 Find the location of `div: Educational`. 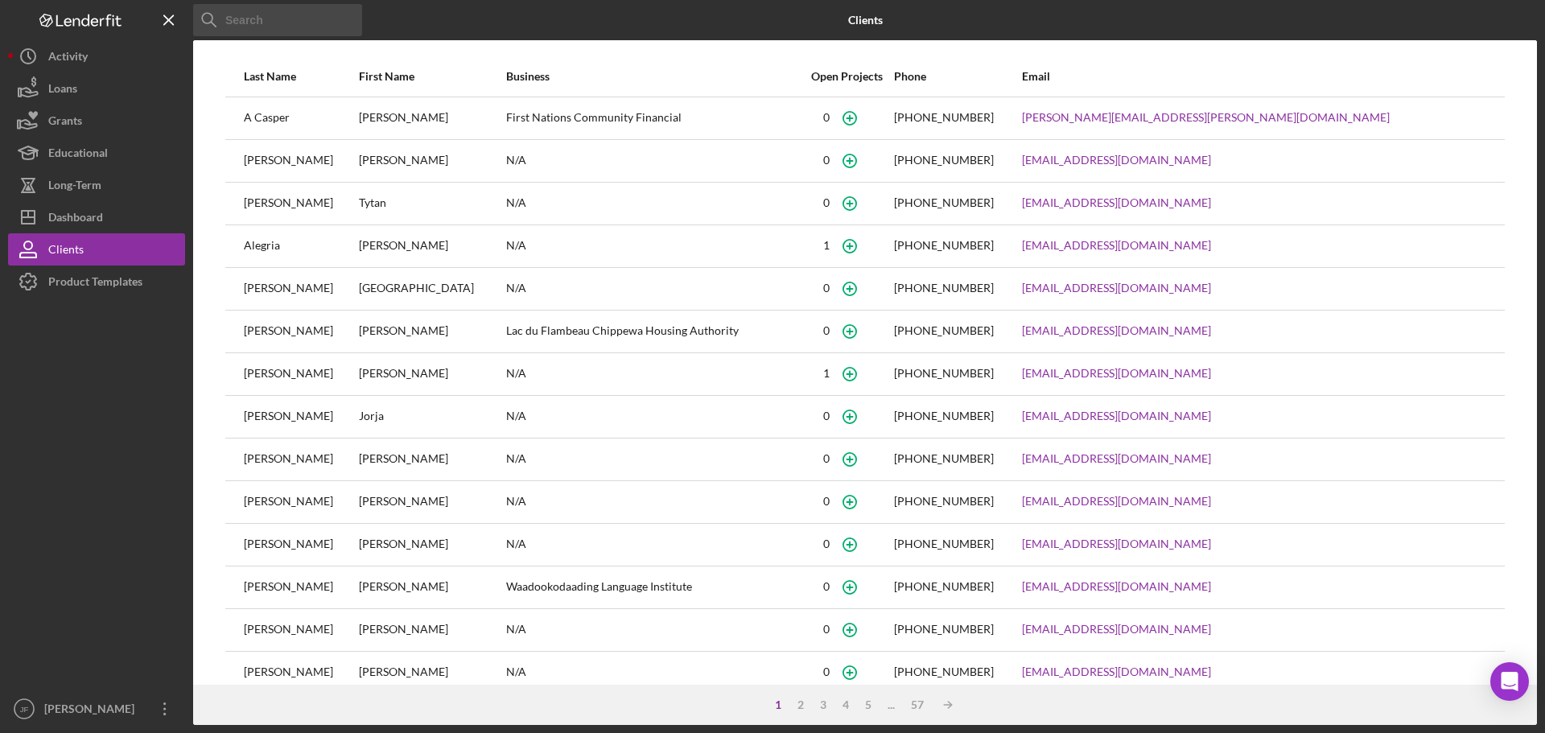

div: Educational is located at coordinates (78, 155).